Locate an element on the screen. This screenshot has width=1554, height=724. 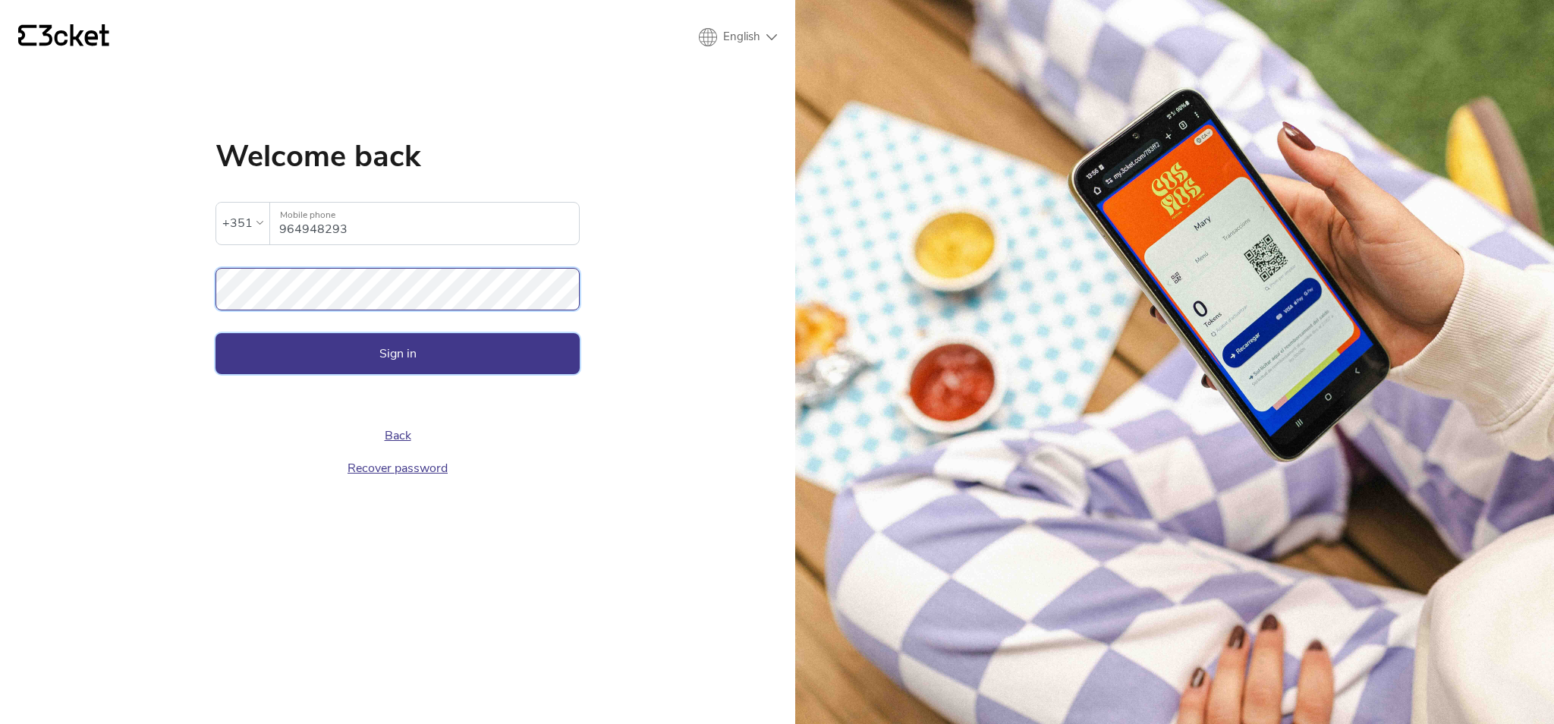
a: Back is located at coordinates (398, 436).